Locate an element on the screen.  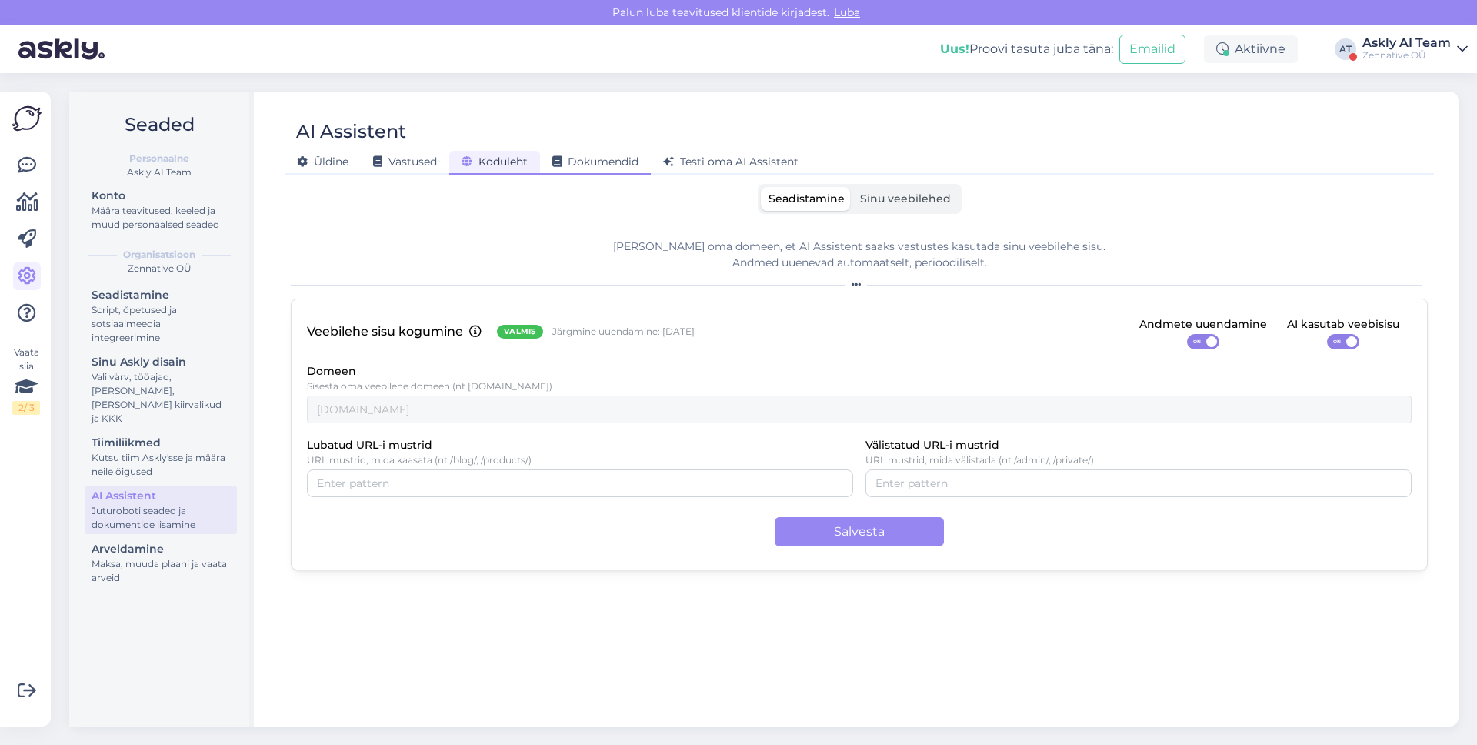
div: Sinu Askly disain is located at coordinates (161, 362).